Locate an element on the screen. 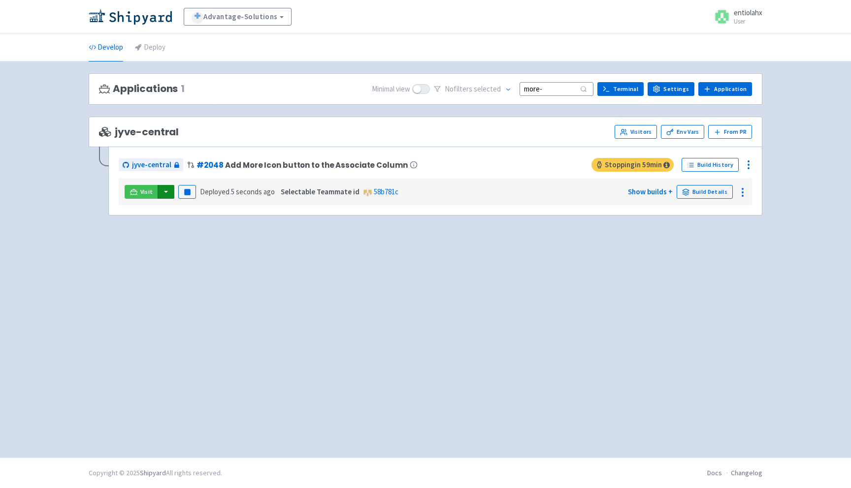 The width and height of the screenshot is (851, 488). a: Settings is located at coordinates (670, 89).